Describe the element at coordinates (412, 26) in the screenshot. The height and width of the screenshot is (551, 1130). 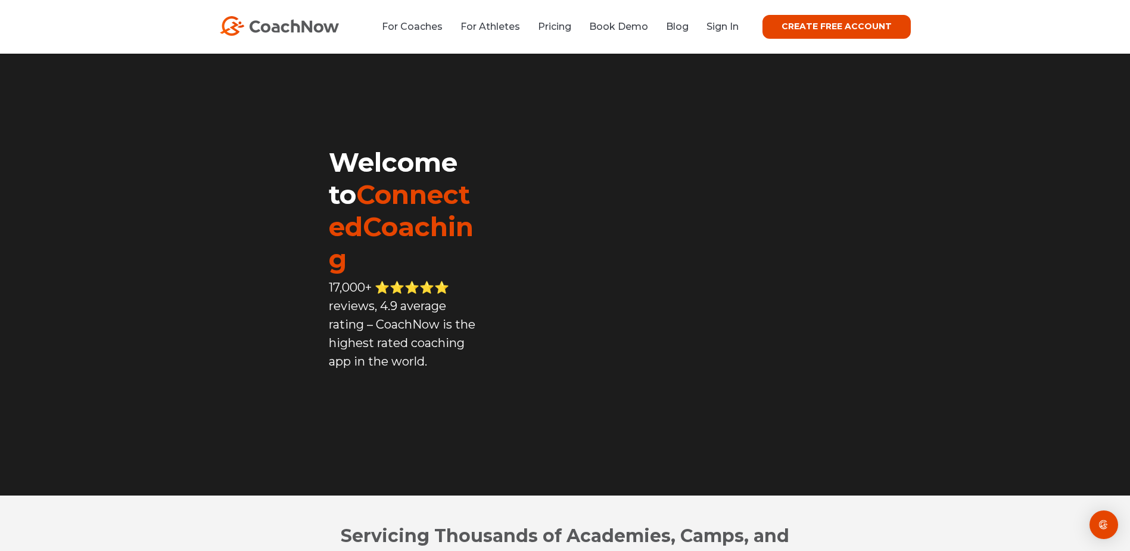
I see `a: For Coaches` at that location.